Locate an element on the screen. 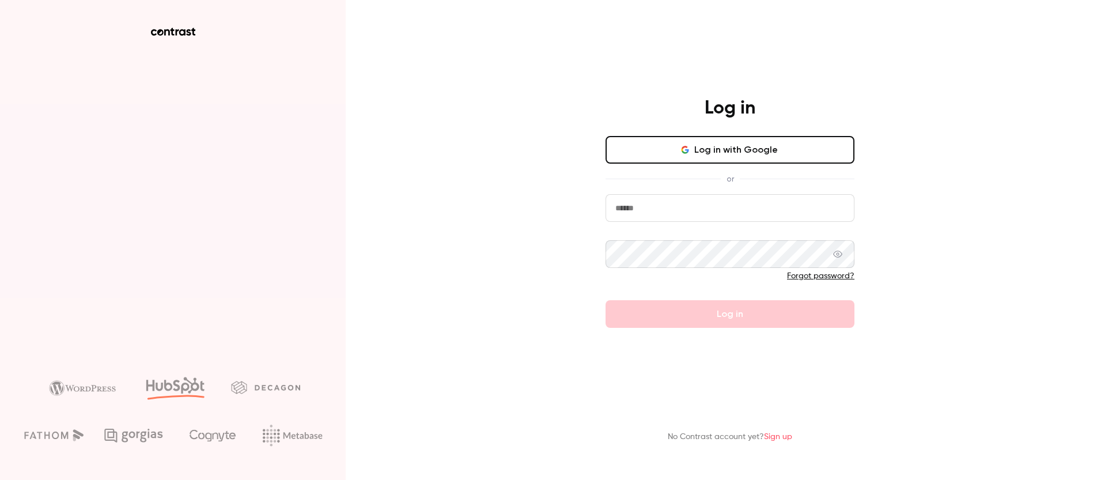  a: Forgot password? is located at coordinates (820, 276).